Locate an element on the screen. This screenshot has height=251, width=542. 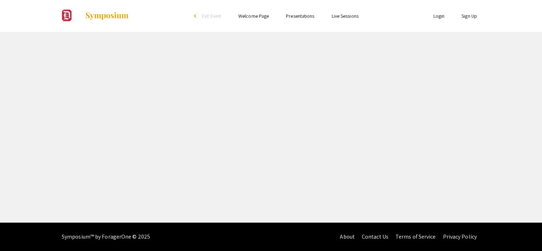
span: Exit Event is located at coordinates (212, 16).